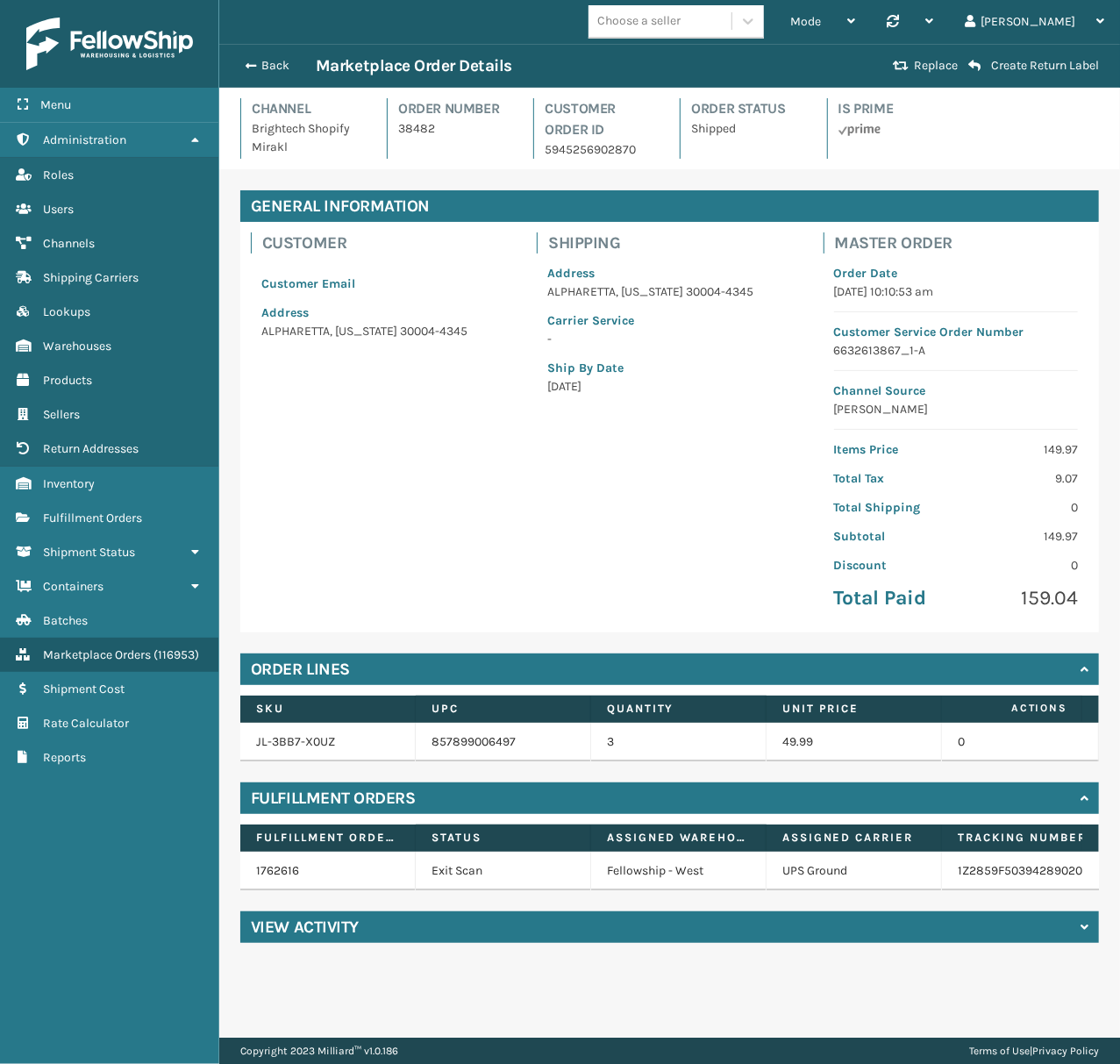 The image size is (1120, 1064). I want to click on span: Roles, so click(58, 175).